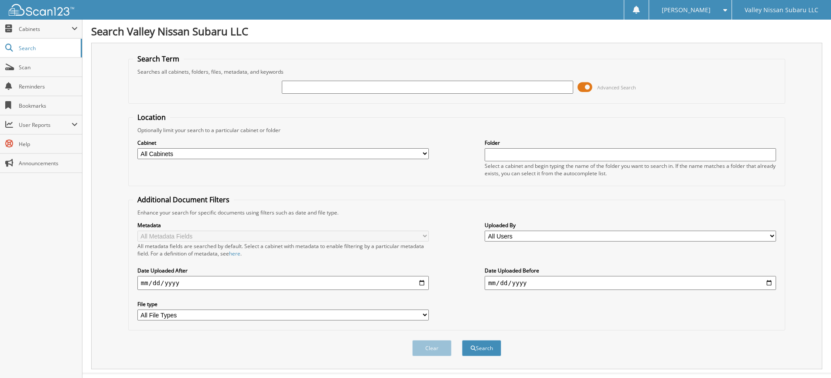 This screenshot has width=831, height=378. I want to click on span: Advanced Search, so click(617, 87).